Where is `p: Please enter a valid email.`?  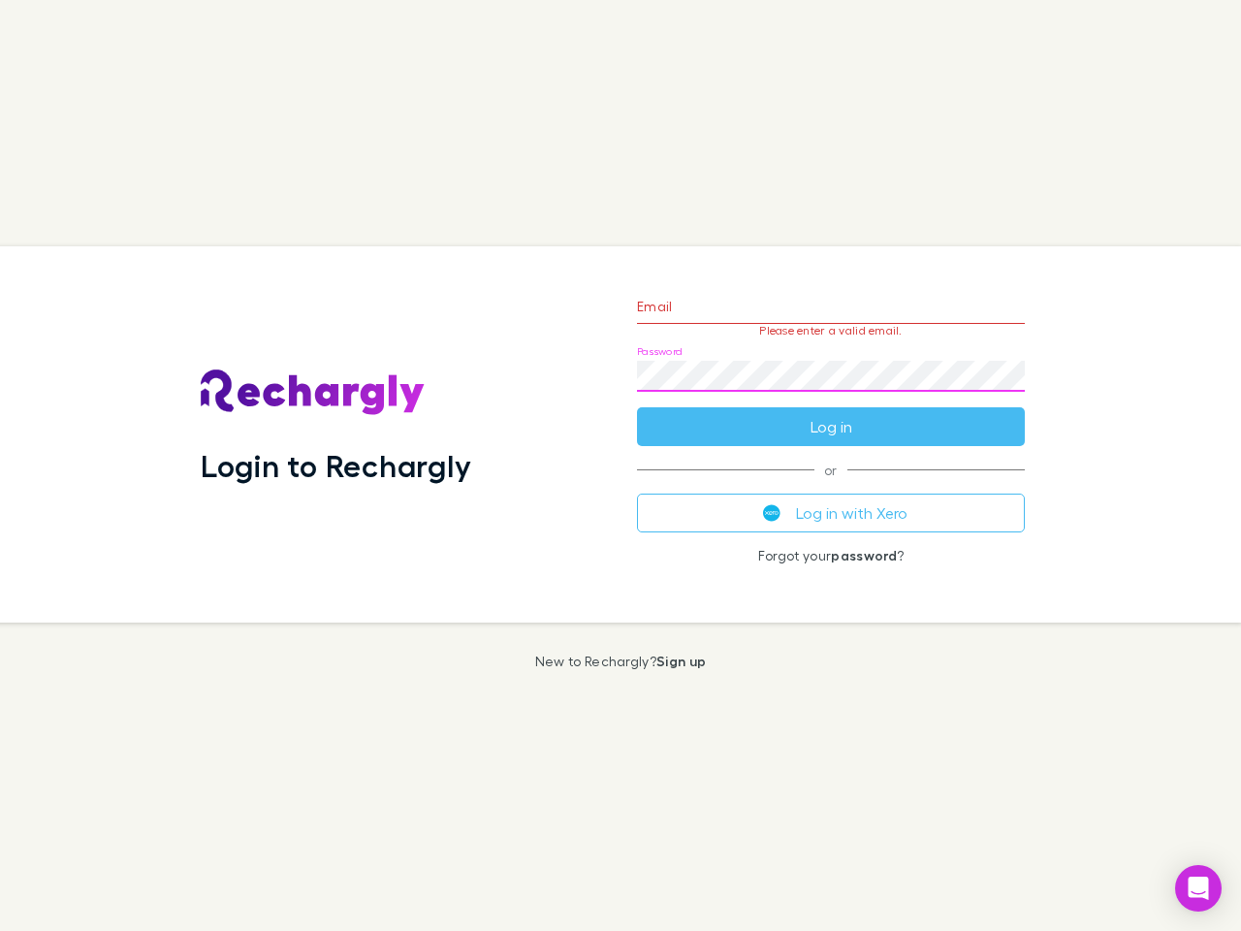
p: Please enter a valid email. is located at coordinates (831, 331).